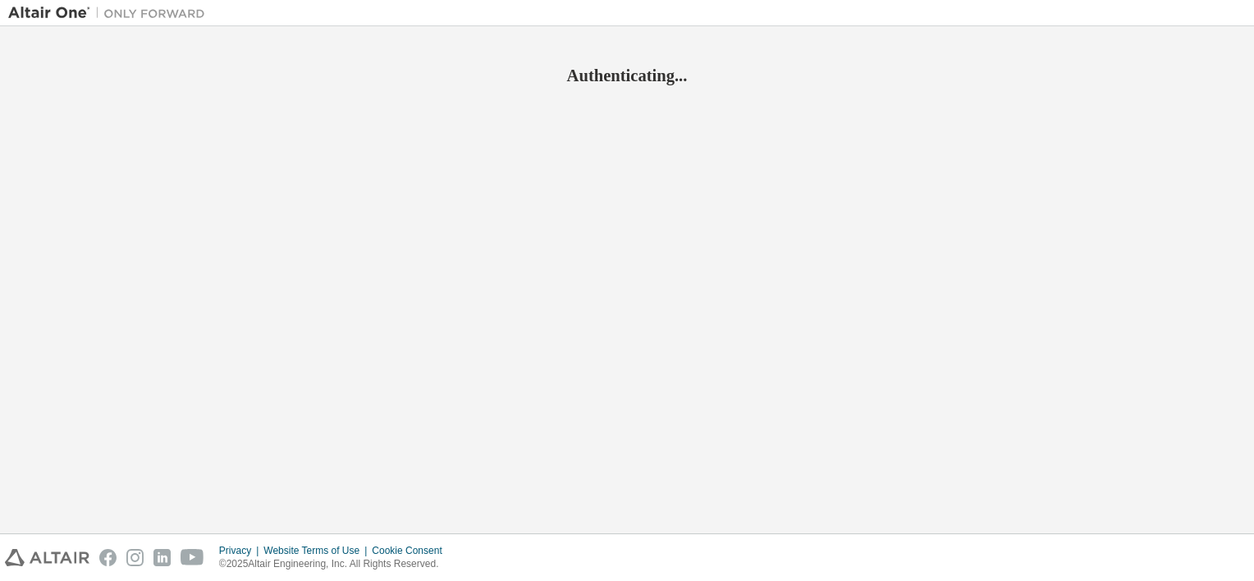 The image size is (1254, 581). I want to click on img: Altair One, so click(111, 13).